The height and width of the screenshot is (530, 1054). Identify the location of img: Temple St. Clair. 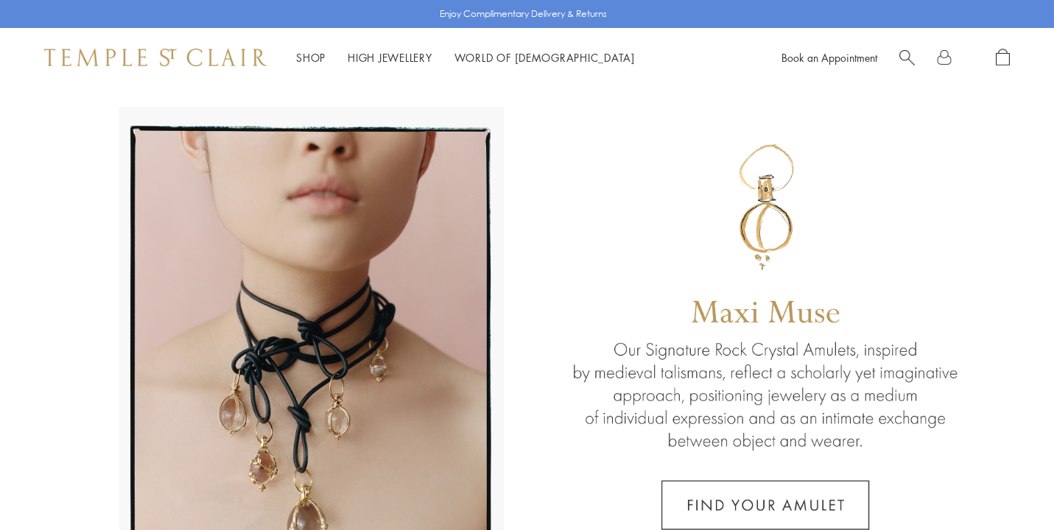
(155, 57).